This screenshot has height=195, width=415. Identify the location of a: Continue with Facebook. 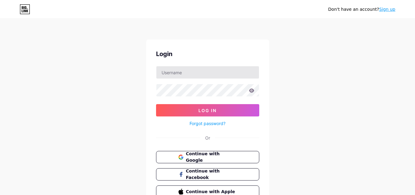
(208, 174).